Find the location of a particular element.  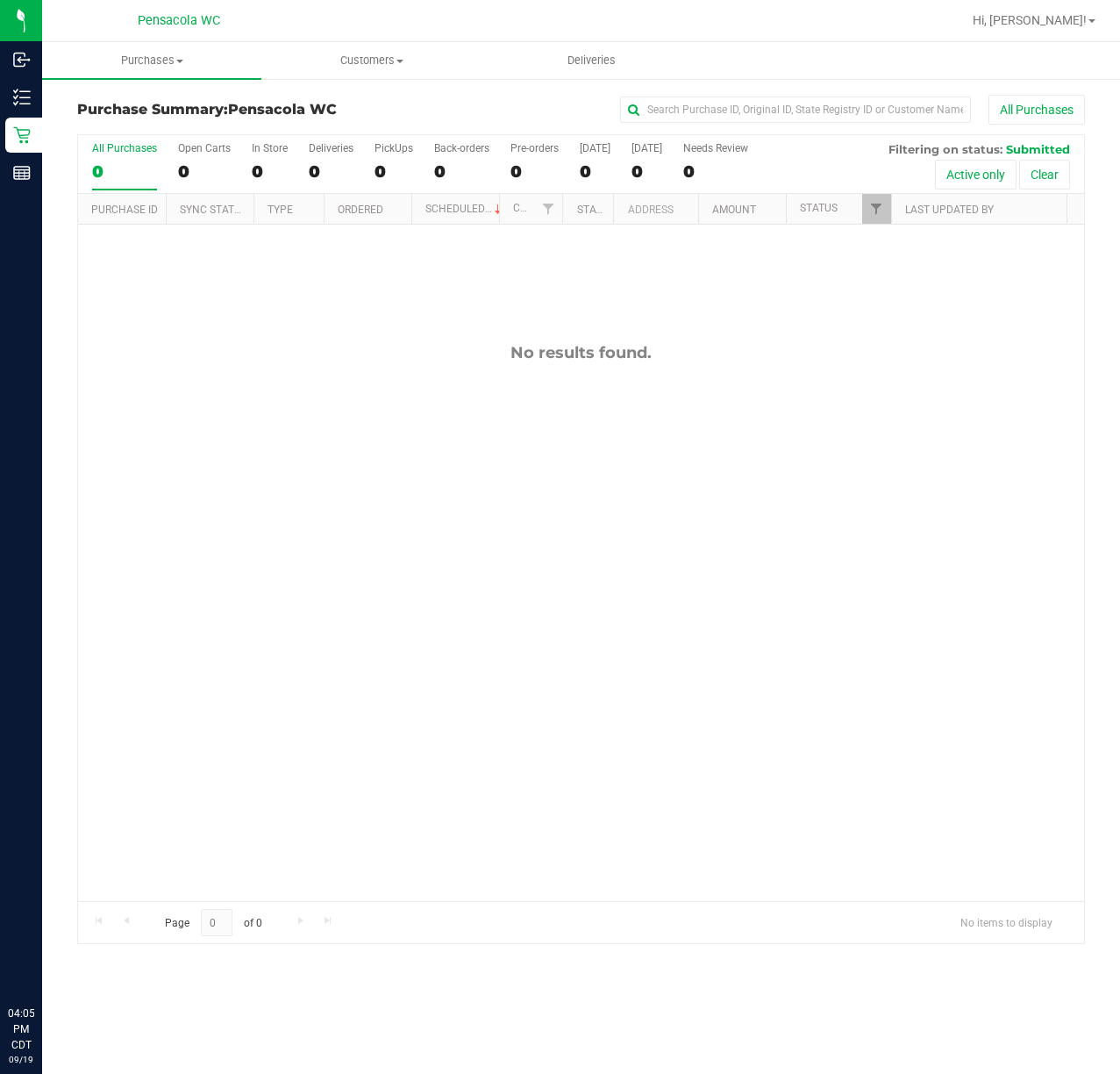

div: Deliveries is located at coordinates (330, 148).